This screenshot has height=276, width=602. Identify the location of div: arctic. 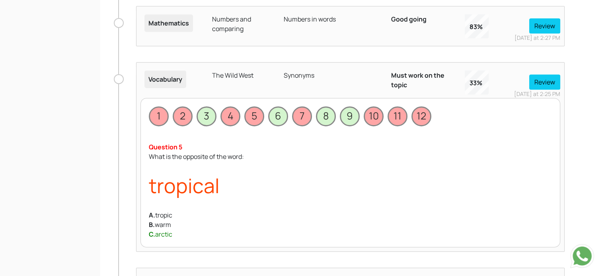
(350, 234).